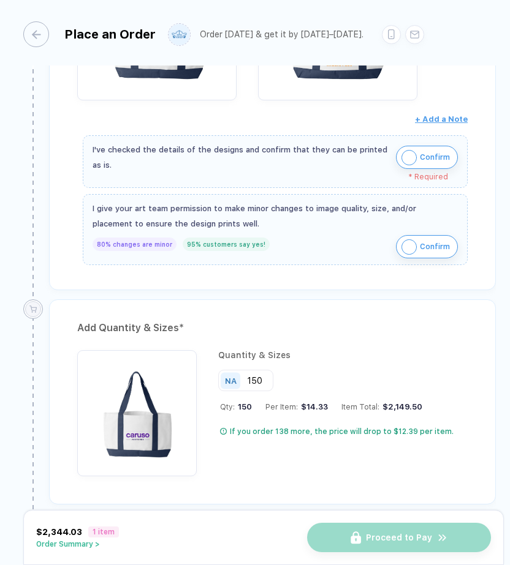  I want to click on span: 150, so click(243, 407).